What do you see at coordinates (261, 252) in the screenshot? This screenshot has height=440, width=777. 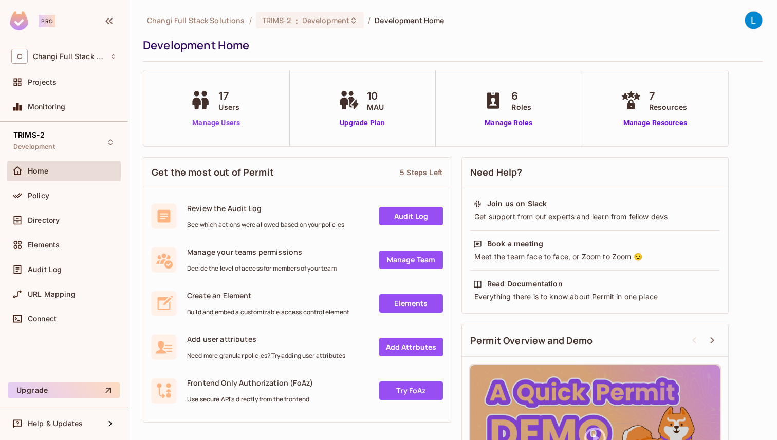 I see `span: Manage your teams permissions` at bounding box center [261, 252].